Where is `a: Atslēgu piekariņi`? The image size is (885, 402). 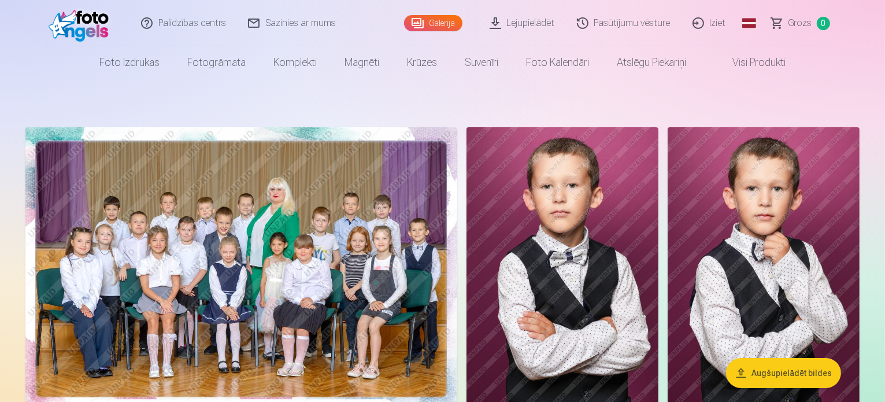 a: Atslēgu piekariņi is located at coordinates (651, 62).